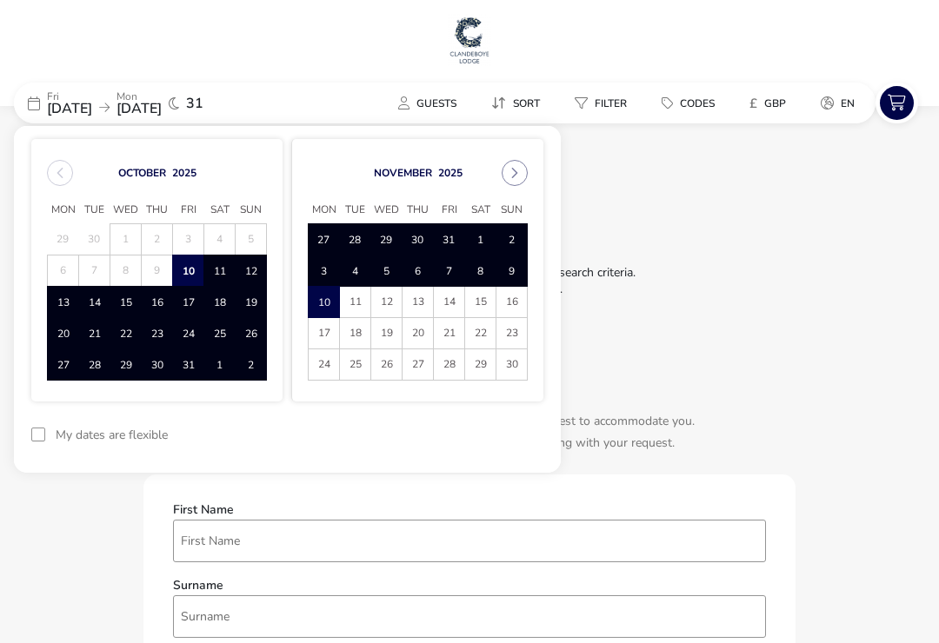 The width and height of the screenshot is (939, 643). I want to click on button: £GBP, so click(768, 103).